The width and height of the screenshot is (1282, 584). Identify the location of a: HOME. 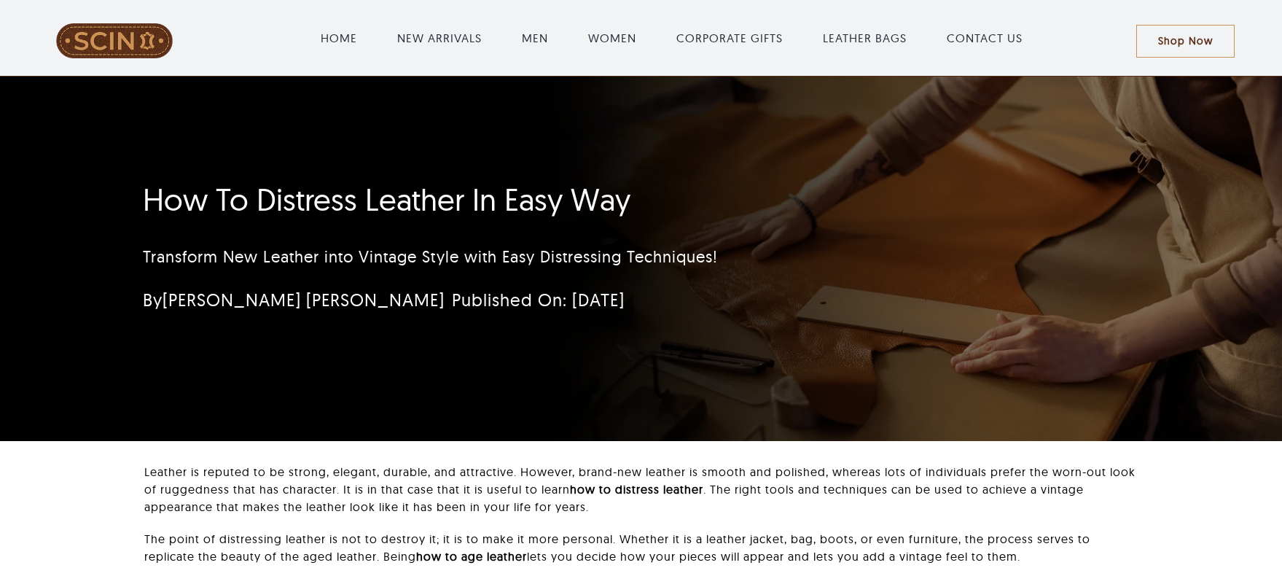
(339, 38).